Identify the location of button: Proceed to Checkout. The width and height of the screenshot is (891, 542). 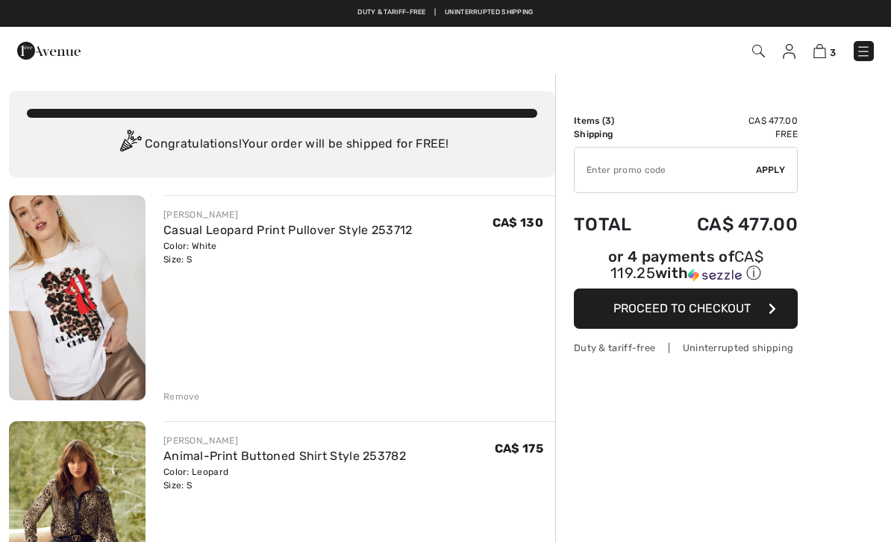
(686, 309).